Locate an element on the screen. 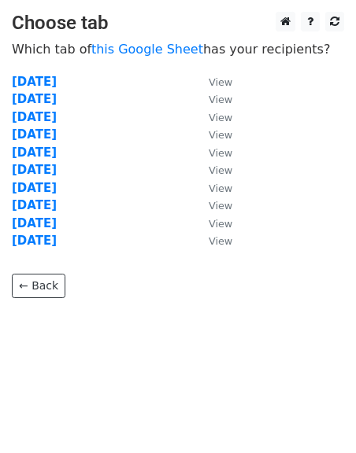  h3: Choose tab is located at coordinates (178, 23).